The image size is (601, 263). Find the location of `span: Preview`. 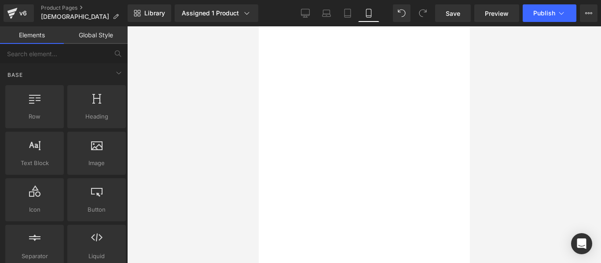

span: Preview is located at coordinates (497, 13).